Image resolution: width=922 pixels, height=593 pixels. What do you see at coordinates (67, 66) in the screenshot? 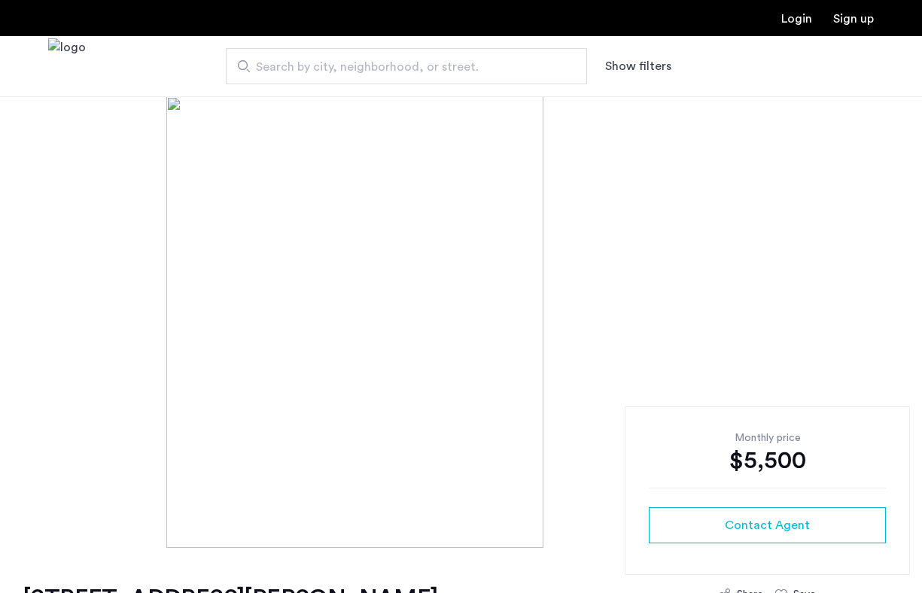
I see `img: logo` at bounding box center [67, 66].